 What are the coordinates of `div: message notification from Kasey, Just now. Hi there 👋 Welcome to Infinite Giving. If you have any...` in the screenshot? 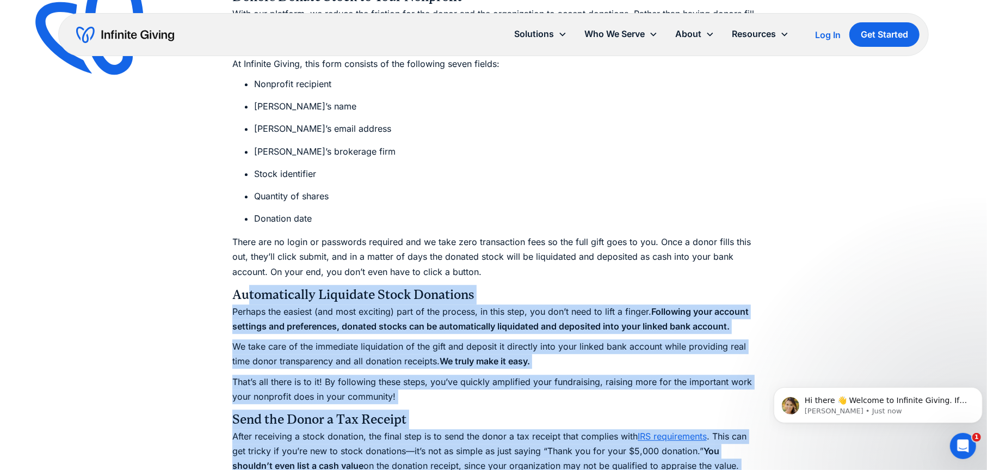 It's located at (109, 41).